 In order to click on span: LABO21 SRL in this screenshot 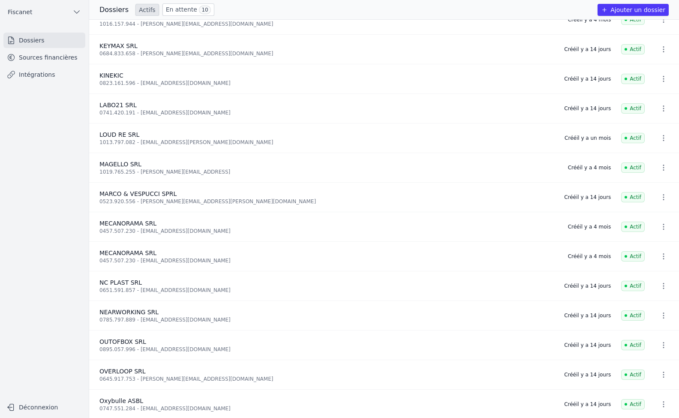, I will do `click(118, 105)`.